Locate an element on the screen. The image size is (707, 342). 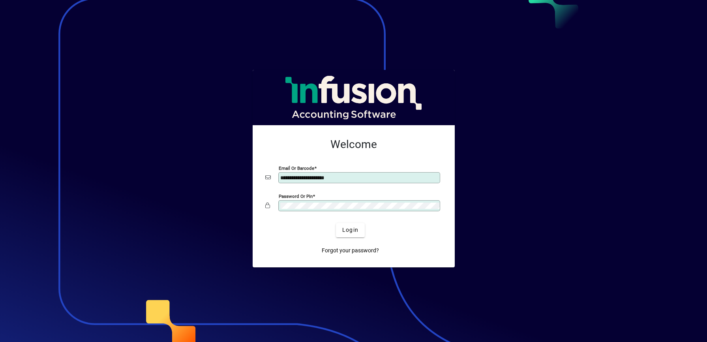
button: Login is located at coordinates (350, 230).